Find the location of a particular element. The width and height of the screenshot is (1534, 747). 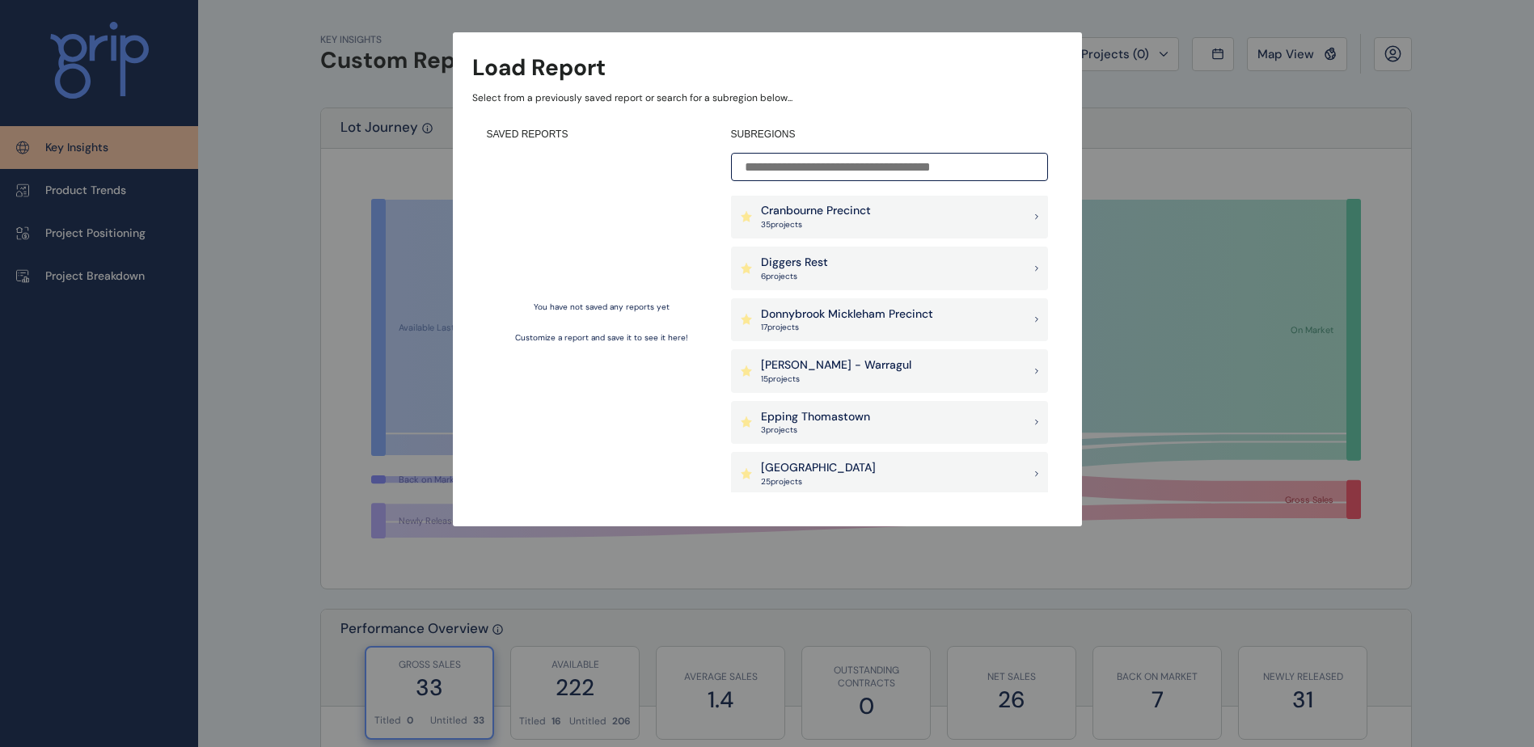

p: 3 project s is located at coordinates (815, 430).